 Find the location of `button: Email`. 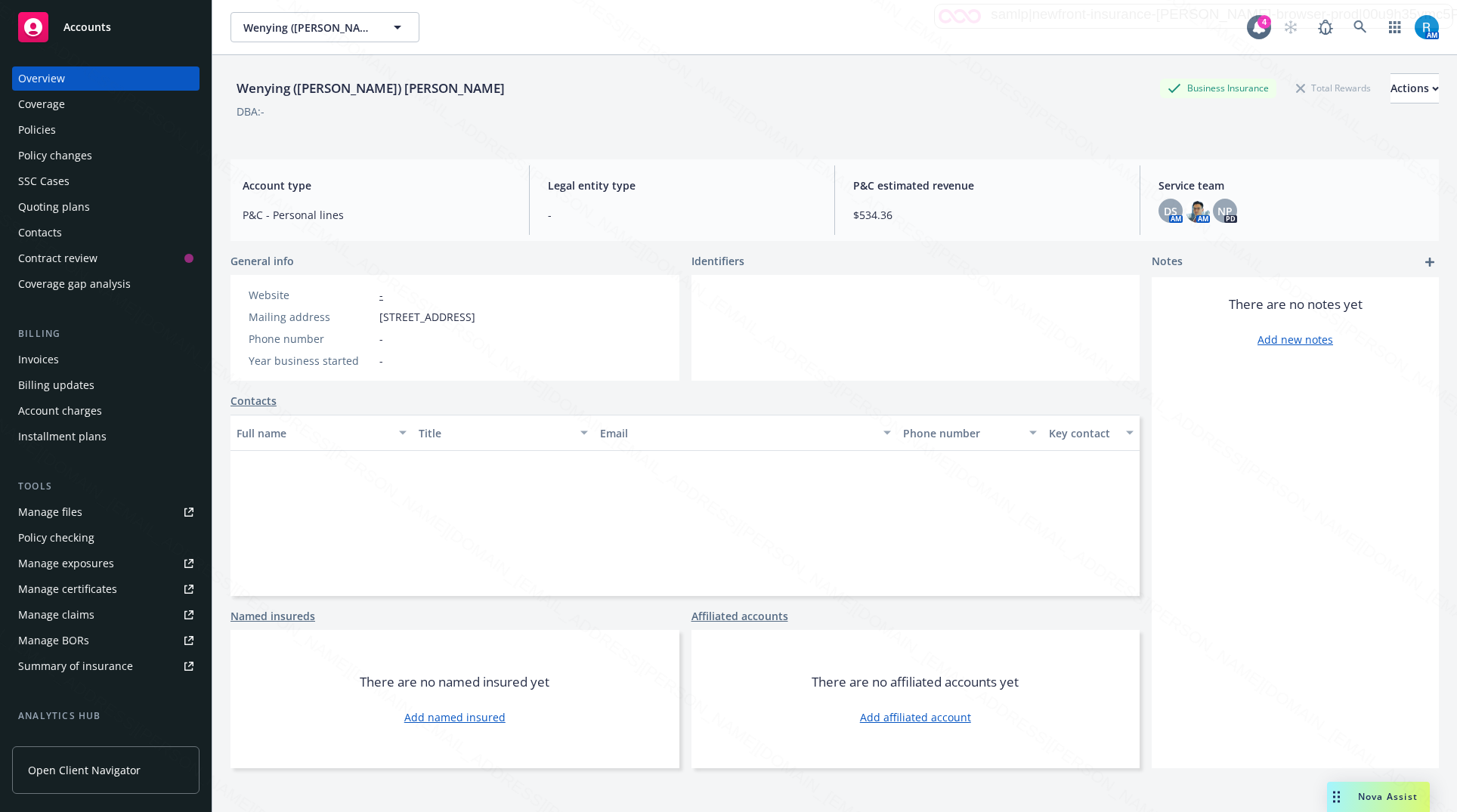

button: Email is located at coordinates (745, 433).